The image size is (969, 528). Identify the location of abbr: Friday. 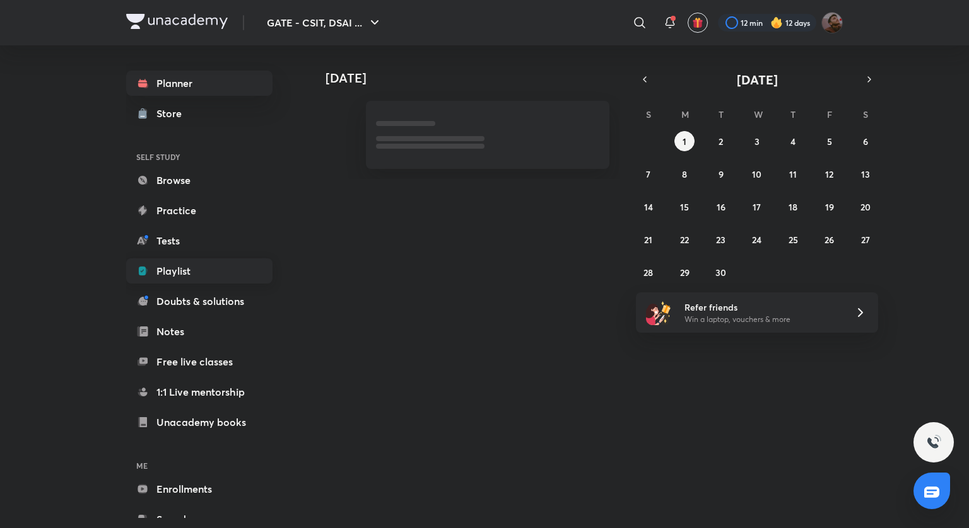
(829, 114).